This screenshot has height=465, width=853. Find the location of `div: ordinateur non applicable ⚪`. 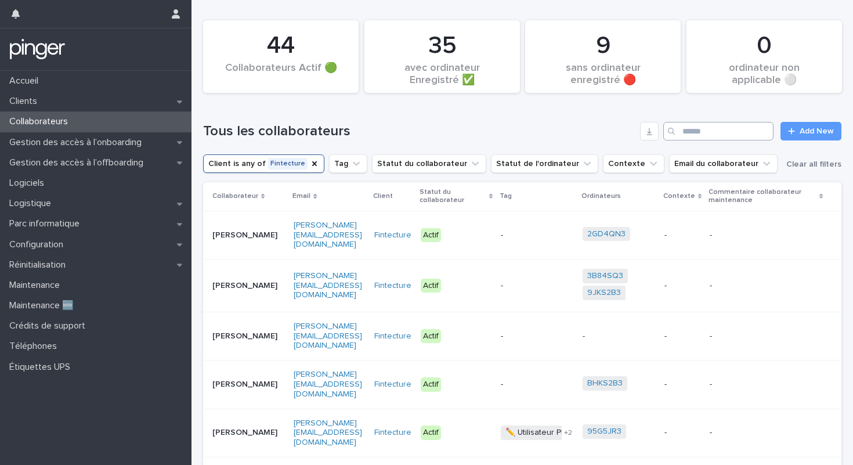

div: ordinateur non applicable ⚪ is located at coordinates (764, 74).